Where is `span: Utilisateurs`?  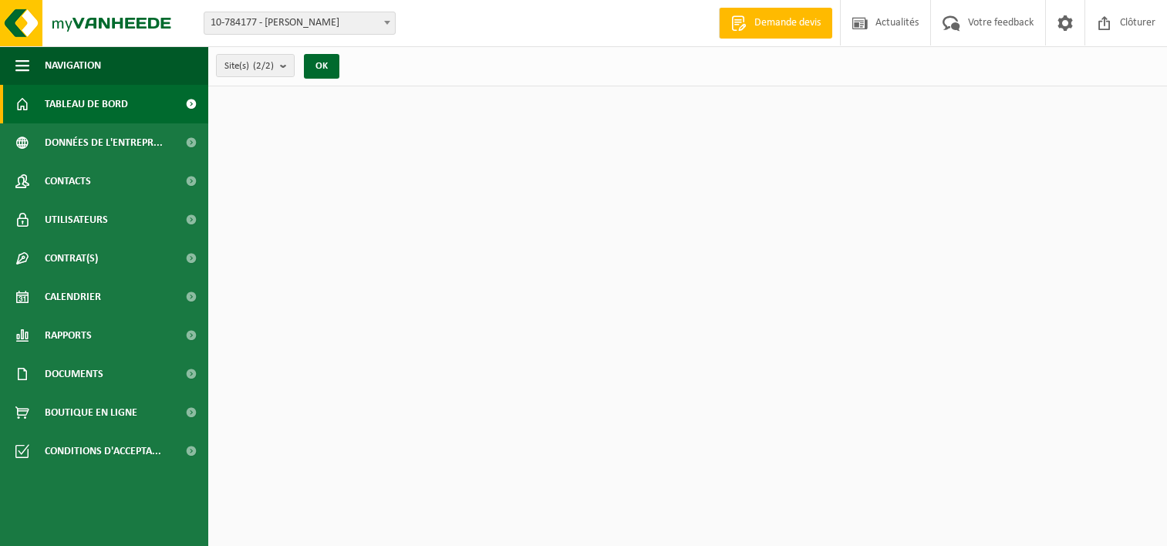
span: Utilisateurs is located at coordinates (76, 220).